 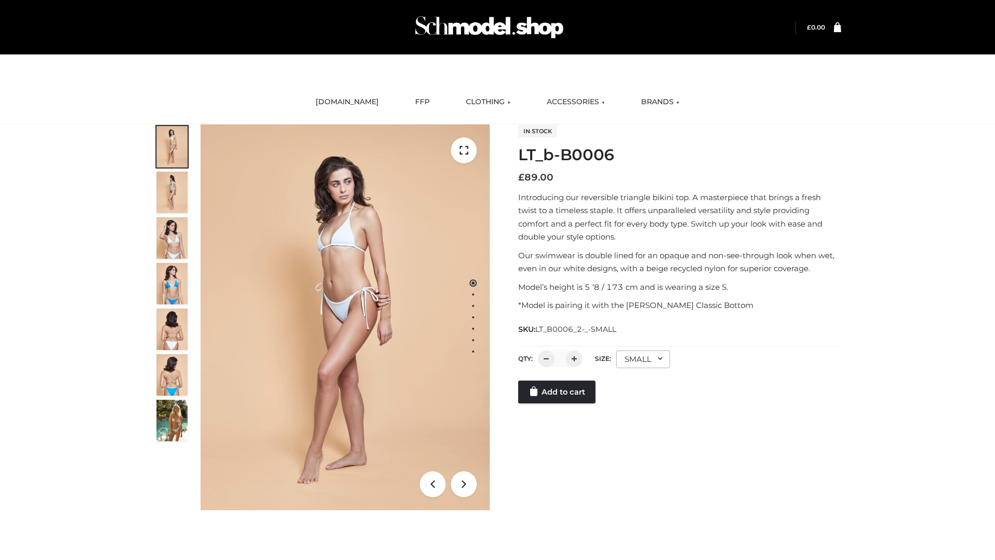 I want to click on img: ArielClassicBikiniTop_CloudNine_AzureSky_OW114ECO_7-scaled.jpg, so click(x=172, y=329).